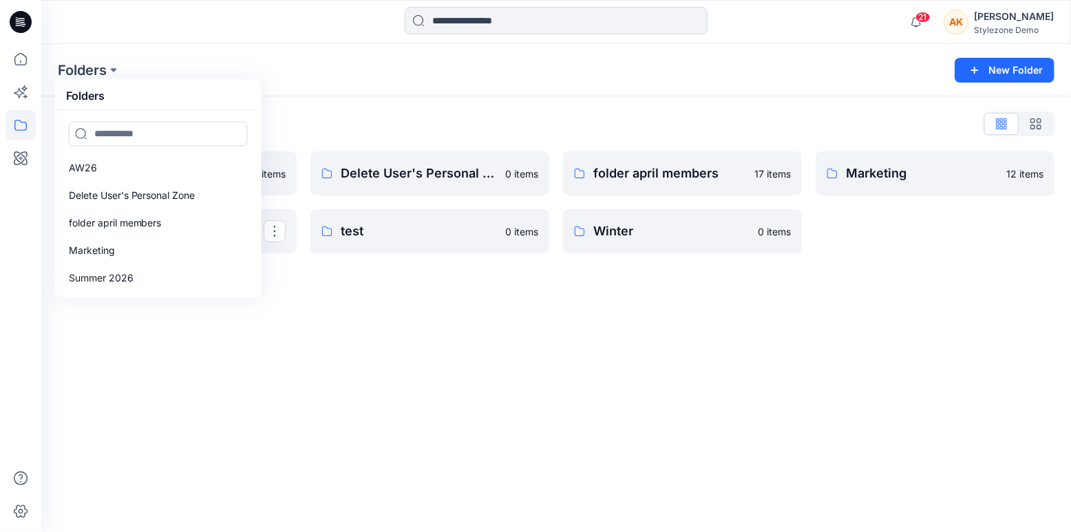  What do you see at coordinates (671, 231) in the screenshot?
I see `p: Winter` at bounding box center [671, 231].